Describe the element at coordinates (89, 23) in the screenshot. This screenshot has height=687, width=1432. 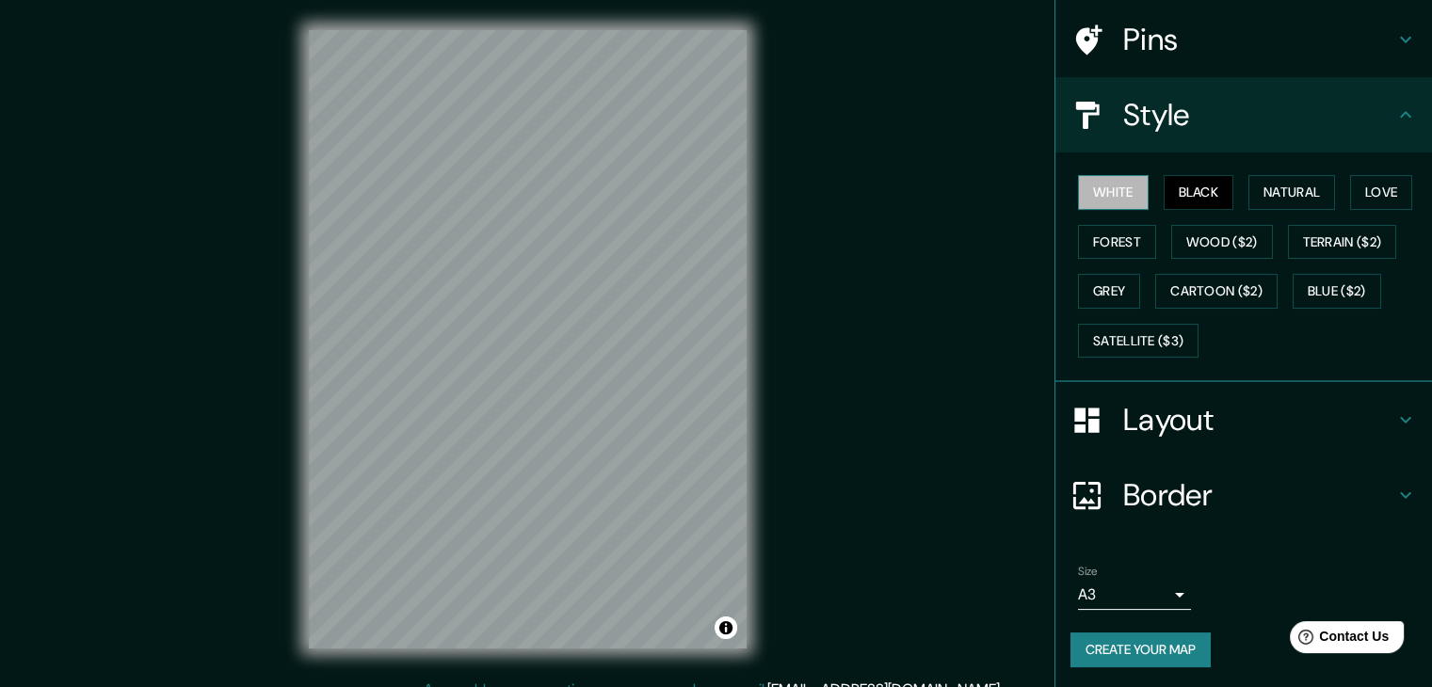
I see `span: Contact Us` at that location.